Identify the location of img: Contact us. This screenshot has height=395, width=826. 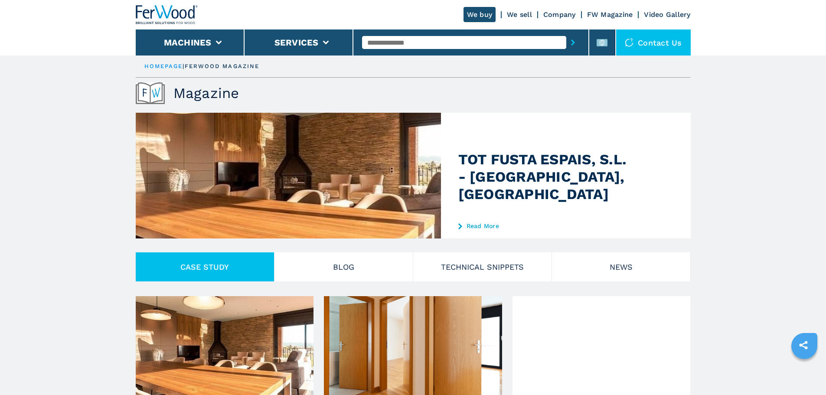
(629, 43).